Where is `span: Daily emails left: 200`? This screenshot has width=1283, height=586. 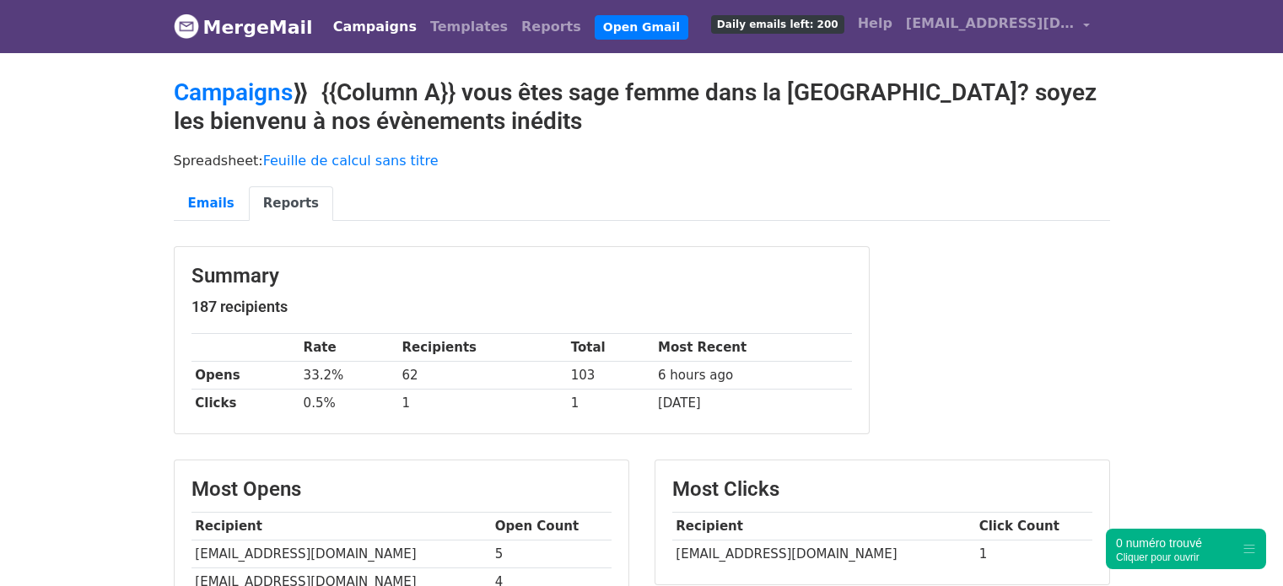
span: Daily emails left: 200 is located at coordinates (778, 24).